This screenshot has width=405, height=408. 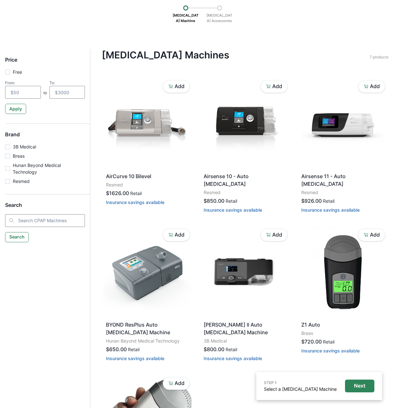 What do you see at coordinates (343, 293) in the screenshot?
I see `a: Z1 AutoBreas$720.00RetailInsurance savings available` at bounding box center [343, 293].